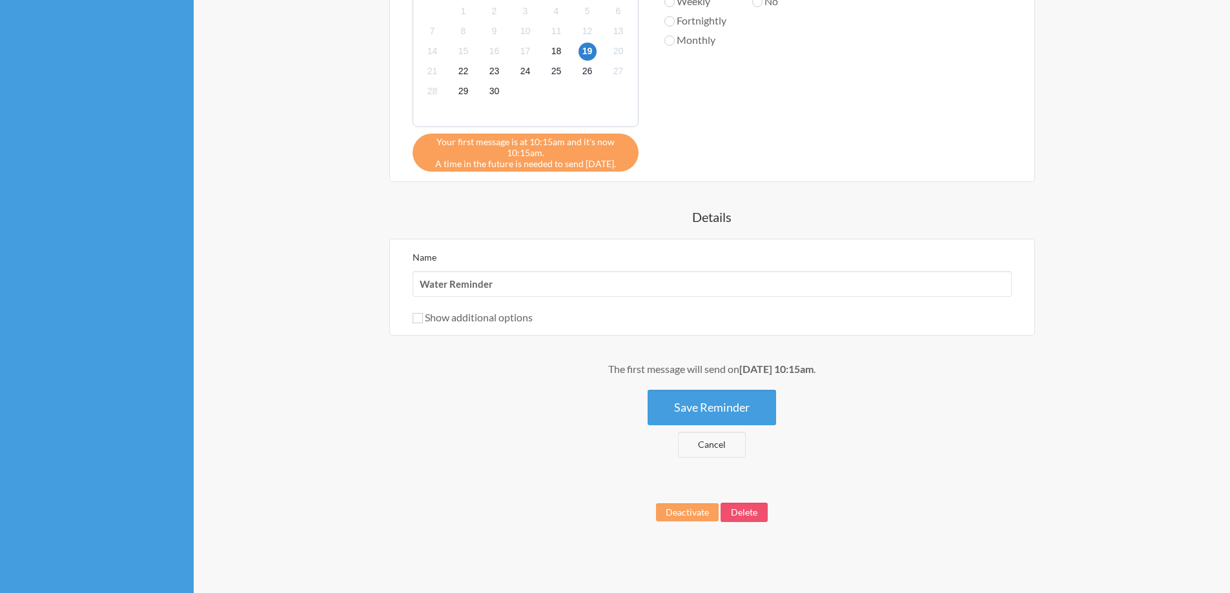 The image size is (1230, 593). I want to click on span: Tuesday, October 21, 2025, so click(433, 72).